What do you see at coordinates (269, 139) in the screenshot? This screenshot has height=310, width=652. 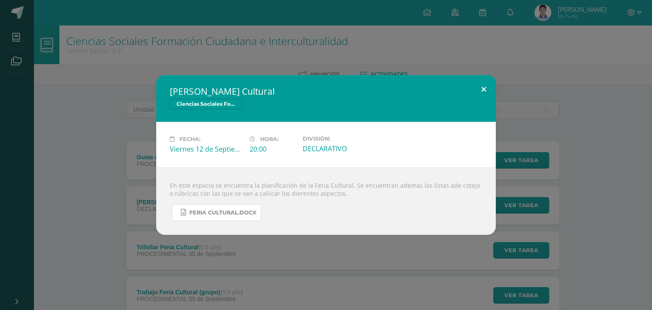 I see `span: Hora:` at bounding box center [269, 139].